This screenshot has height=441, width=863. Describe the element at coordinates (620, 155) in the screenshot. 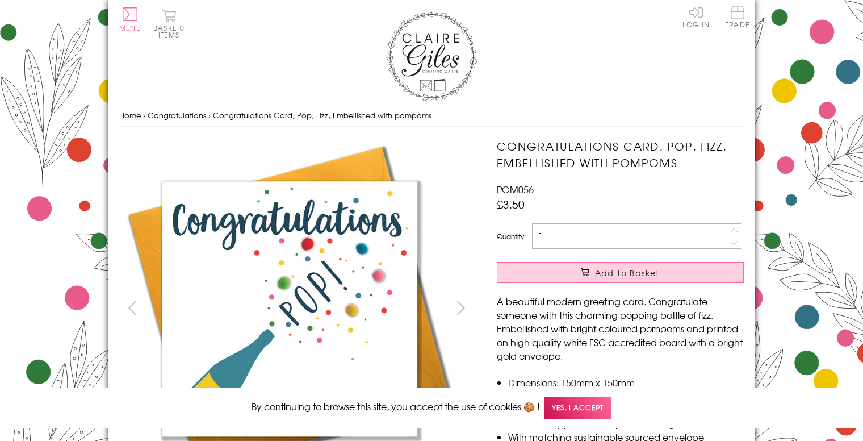

I see `h1: Congratulations Card, Pop, Fizz, Embellished with pompoms` at that location.